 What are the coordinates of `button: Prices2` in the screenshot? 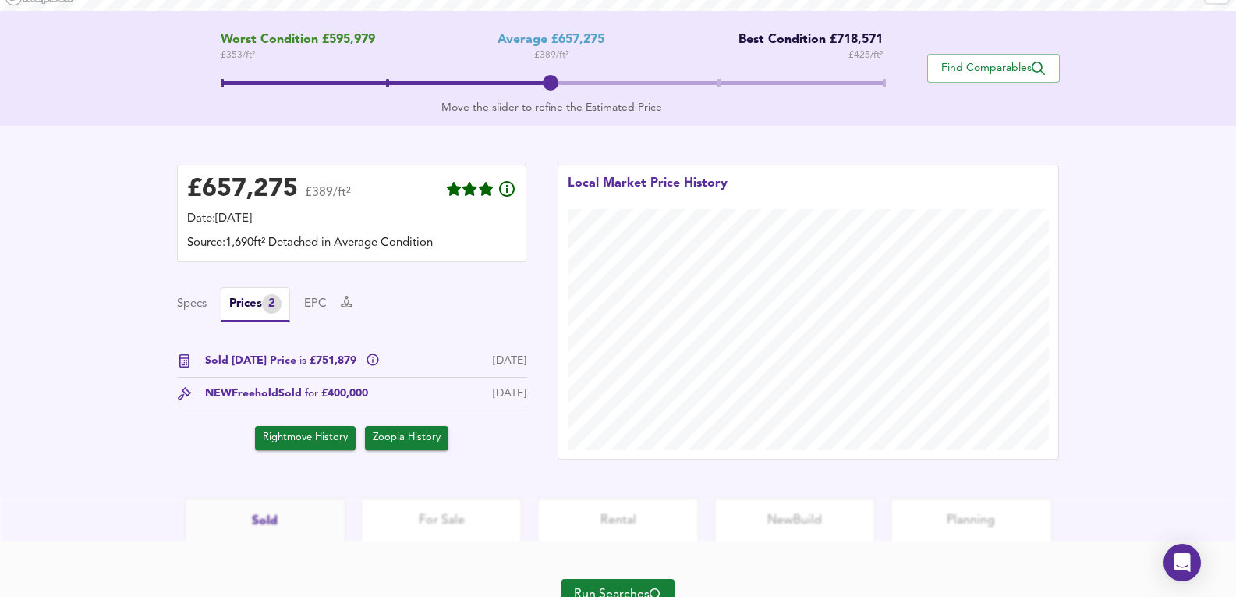 It's located at (255, 304).